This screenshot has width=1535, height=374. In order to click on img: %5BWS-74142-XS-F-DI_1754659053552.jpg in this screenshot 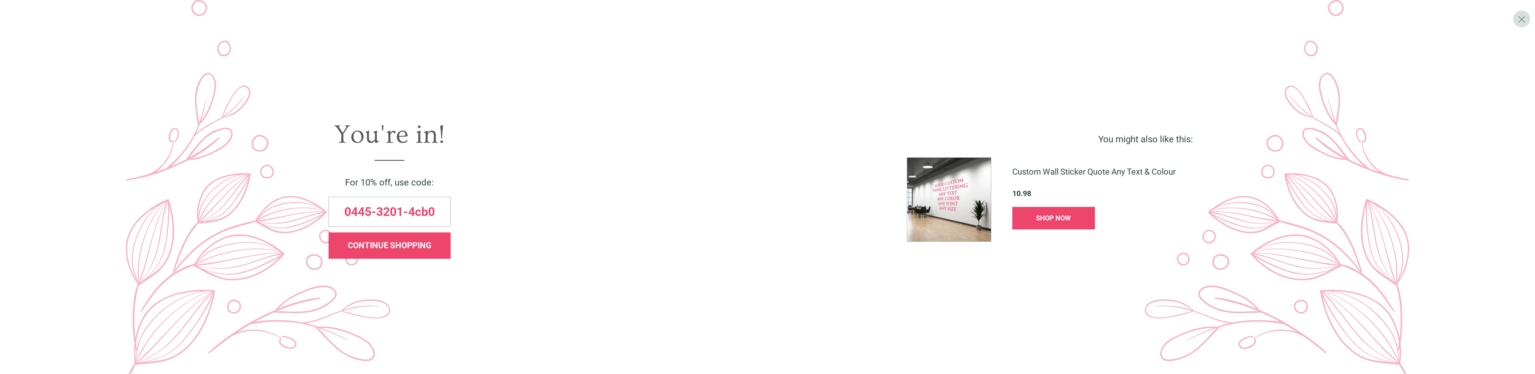, I will do `click(949, 199)`.